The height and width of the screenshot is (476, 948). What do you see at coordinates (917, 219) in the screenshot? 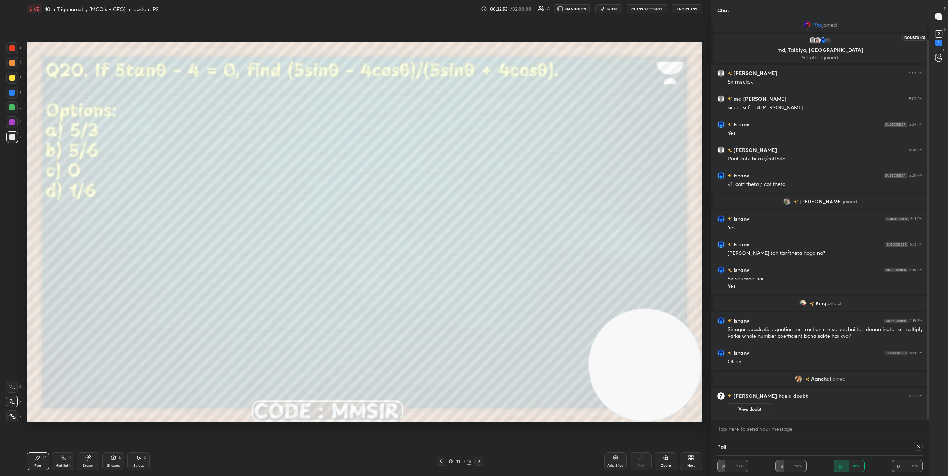
I see `div: 5:11 PM` at bounding box center [917, 219].